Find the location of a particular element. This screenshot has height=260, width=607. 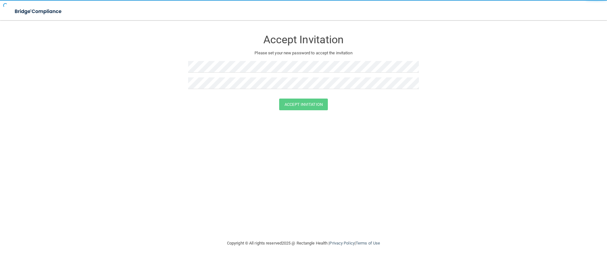

button: Accept Invitation is located at coordinates (303, 104).